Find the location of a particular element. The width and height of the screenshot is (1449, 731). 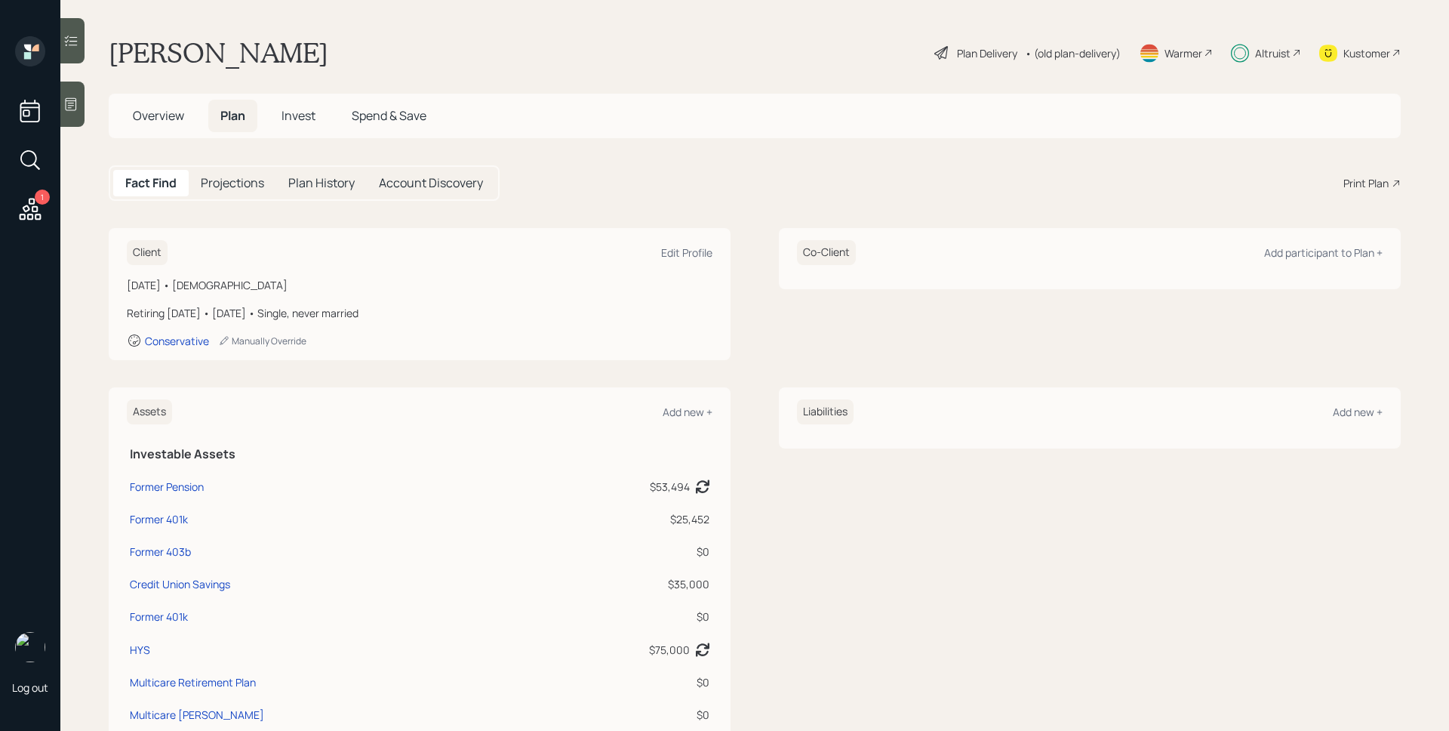

div: Credit Union Savings is located at coordinates (180, 584).